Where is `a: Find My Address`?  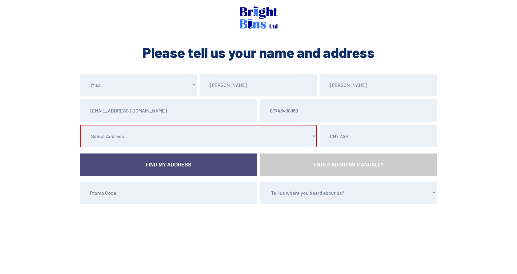
a: Find My Address is located at coordinates (168, 164).